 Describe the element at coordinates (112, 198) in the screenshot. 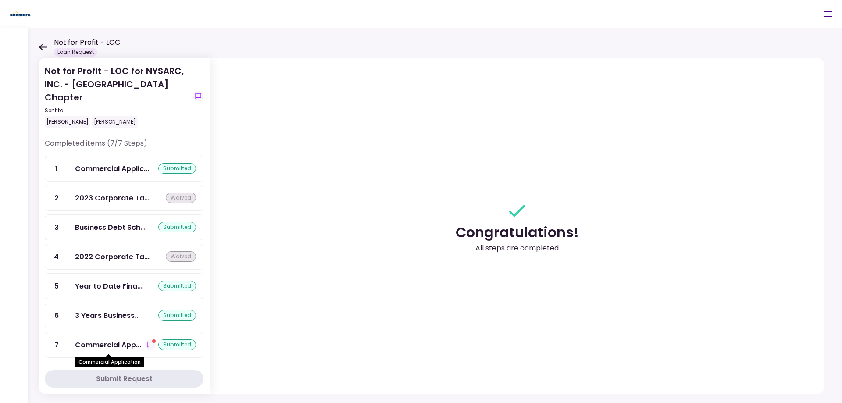

I see `div: 2023 Corporate Tax Returns` at that location.